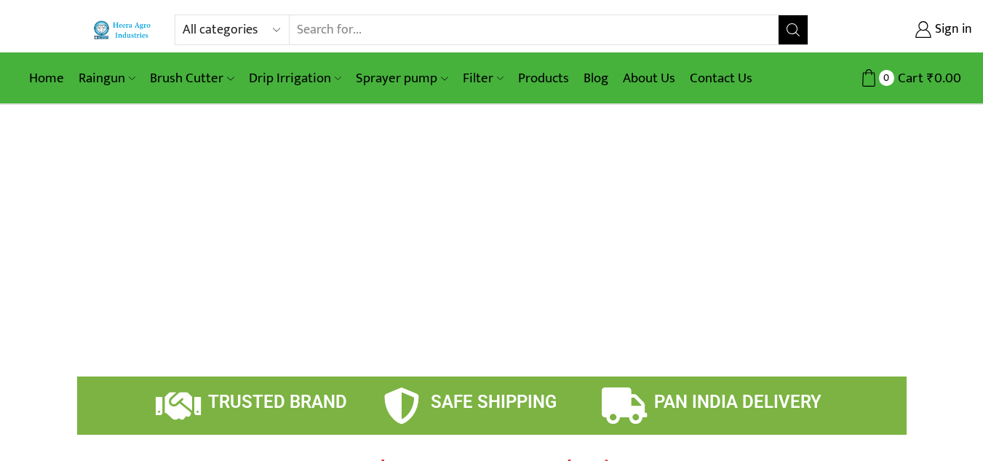  I want to click on span: Sign in, so click(952, 30).